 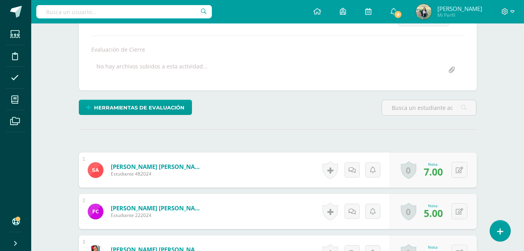 I want to click on span: 7.00, so click(x=433, y=171).